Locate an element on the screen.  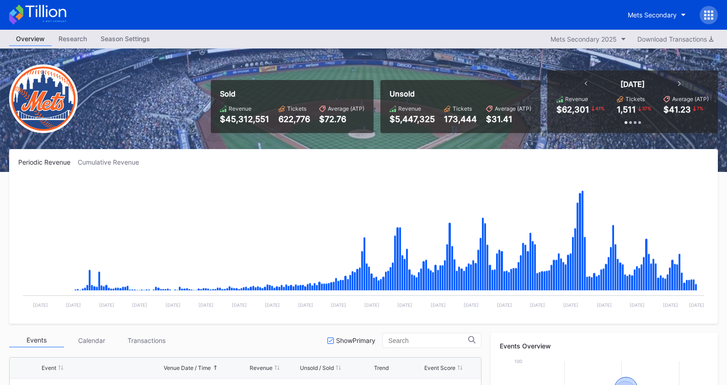
div: 1,511 is located at coordinates (627, 109).